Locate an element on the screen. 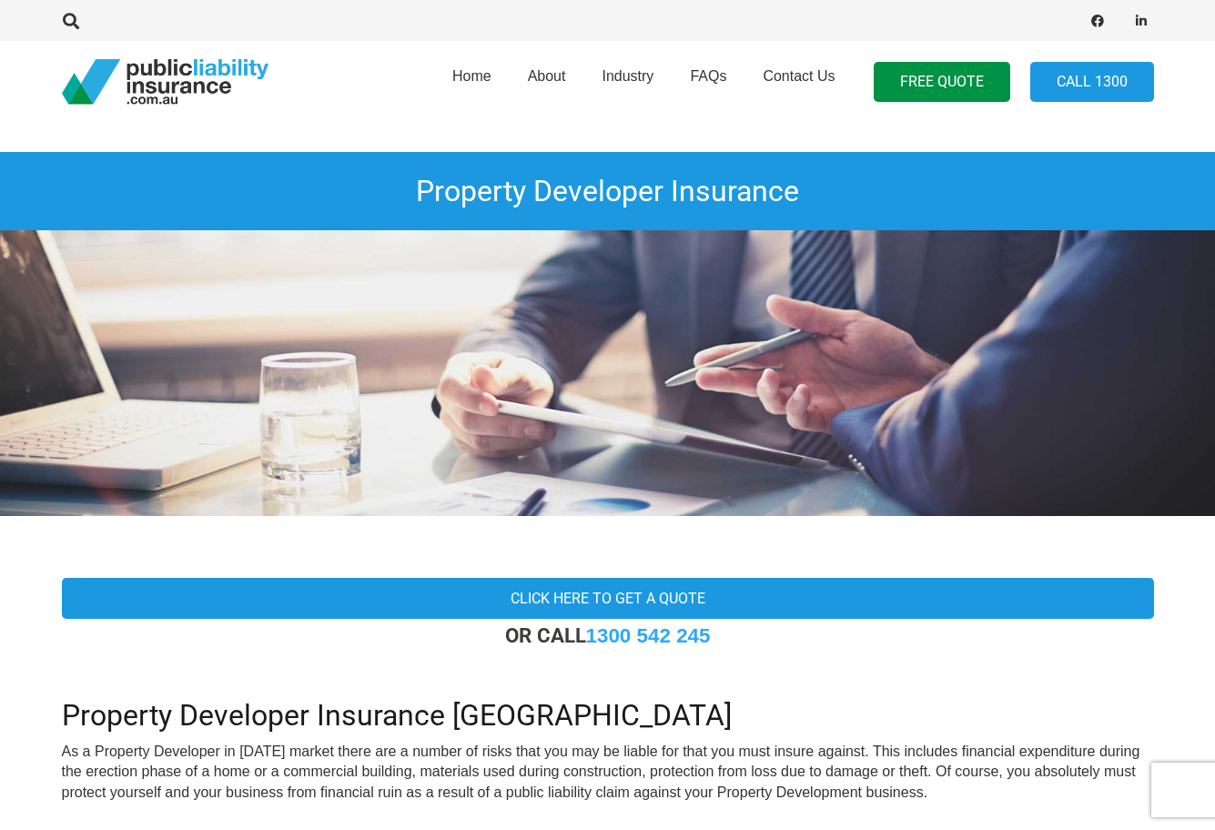 The image size is (1215, 830). span: Industry is located at coordinates (627, 76).